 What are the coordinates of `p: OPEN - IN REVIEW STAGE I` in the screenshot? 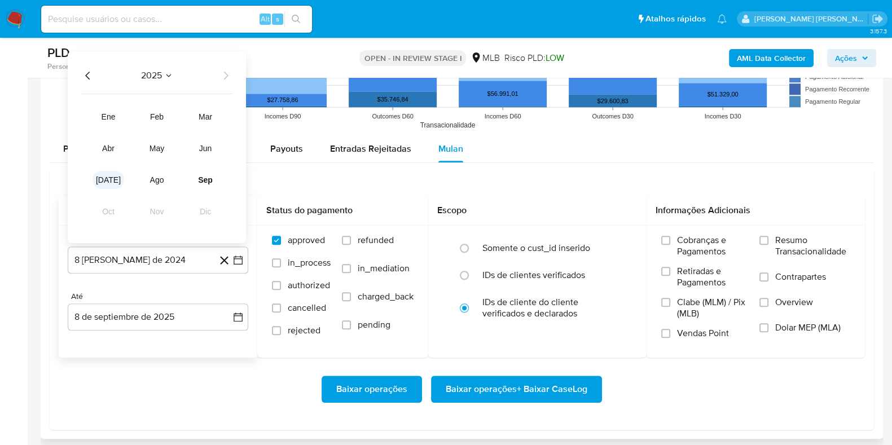 It's located at (413, 58).